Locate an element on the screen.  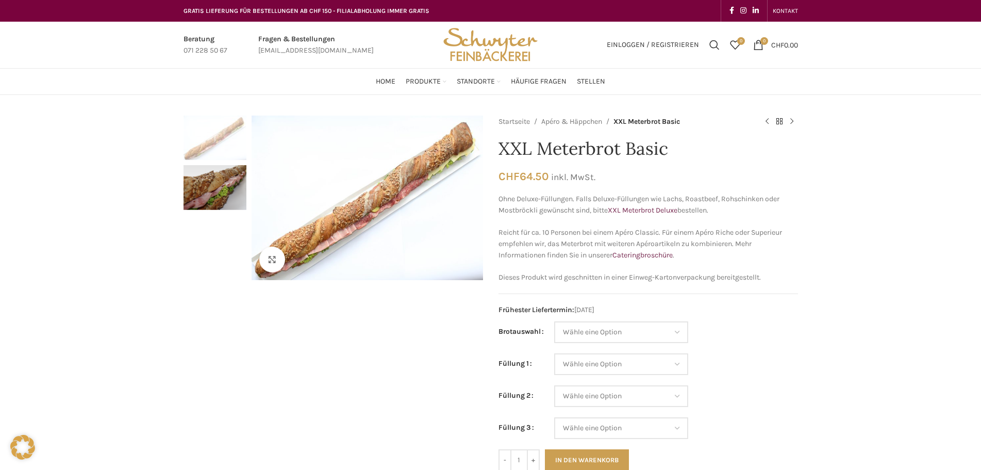
a: Produkte is located at coordinates (426, 81).